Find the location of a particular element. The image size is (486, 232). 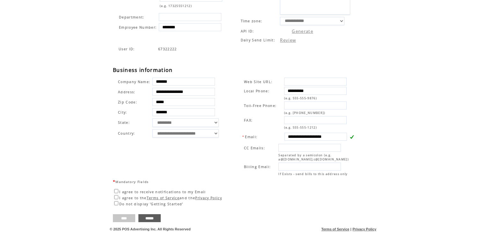

a: Generate is located at coordinates (302, 31).